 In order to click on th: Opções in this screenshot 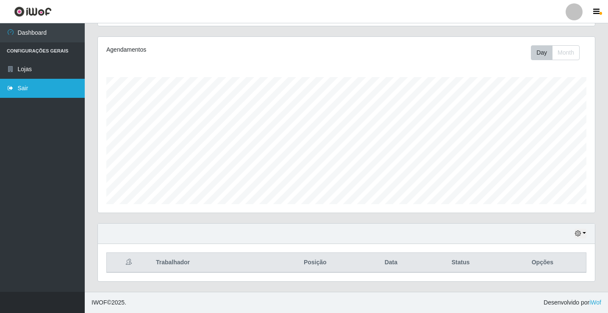, I will do `click(543, 263)`.